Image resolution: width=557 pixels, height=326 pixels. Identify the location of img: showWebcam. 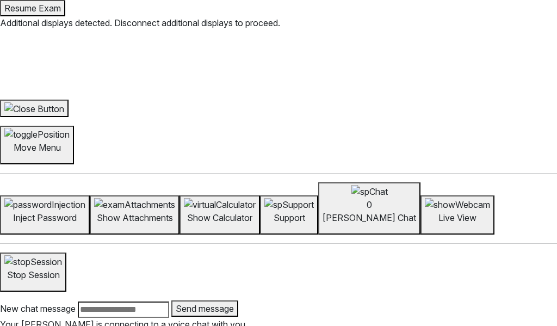
(457, 204).